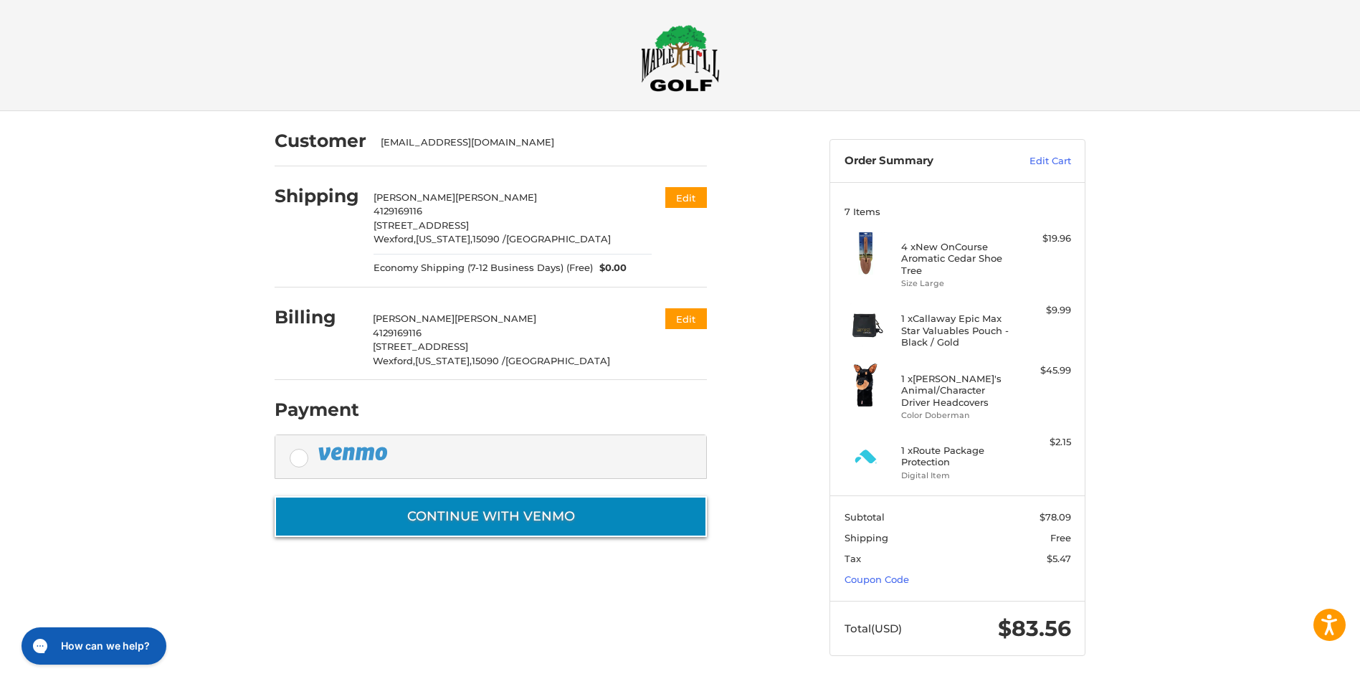  What do you see at coordinates (955, 475) in the screenshot?
I see `li: Digital Item` at bounding box center [955, 475].